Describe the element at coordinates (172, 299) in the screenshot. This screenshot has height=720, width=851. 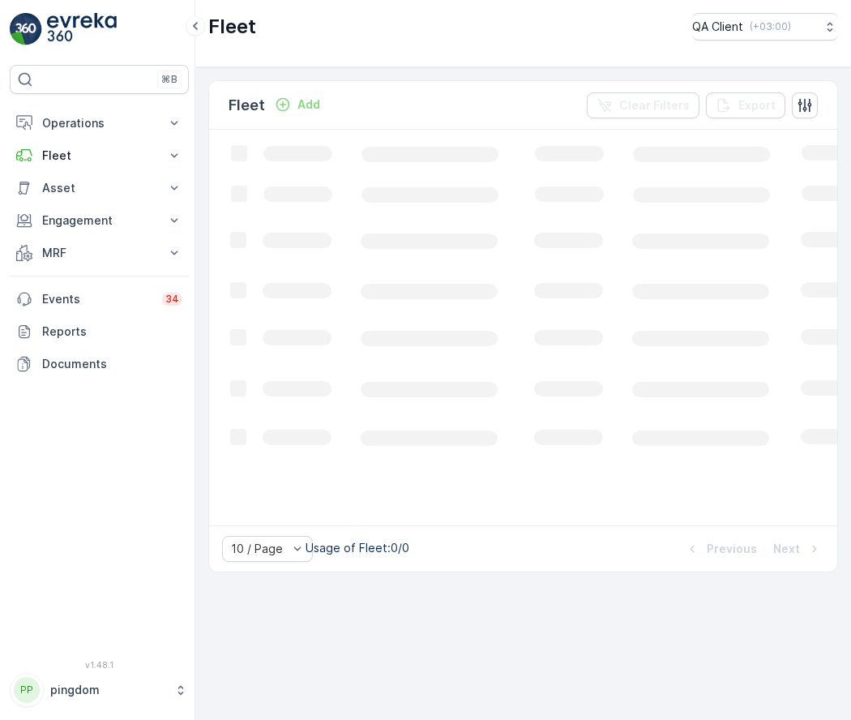
I see `p: 34` at that location.